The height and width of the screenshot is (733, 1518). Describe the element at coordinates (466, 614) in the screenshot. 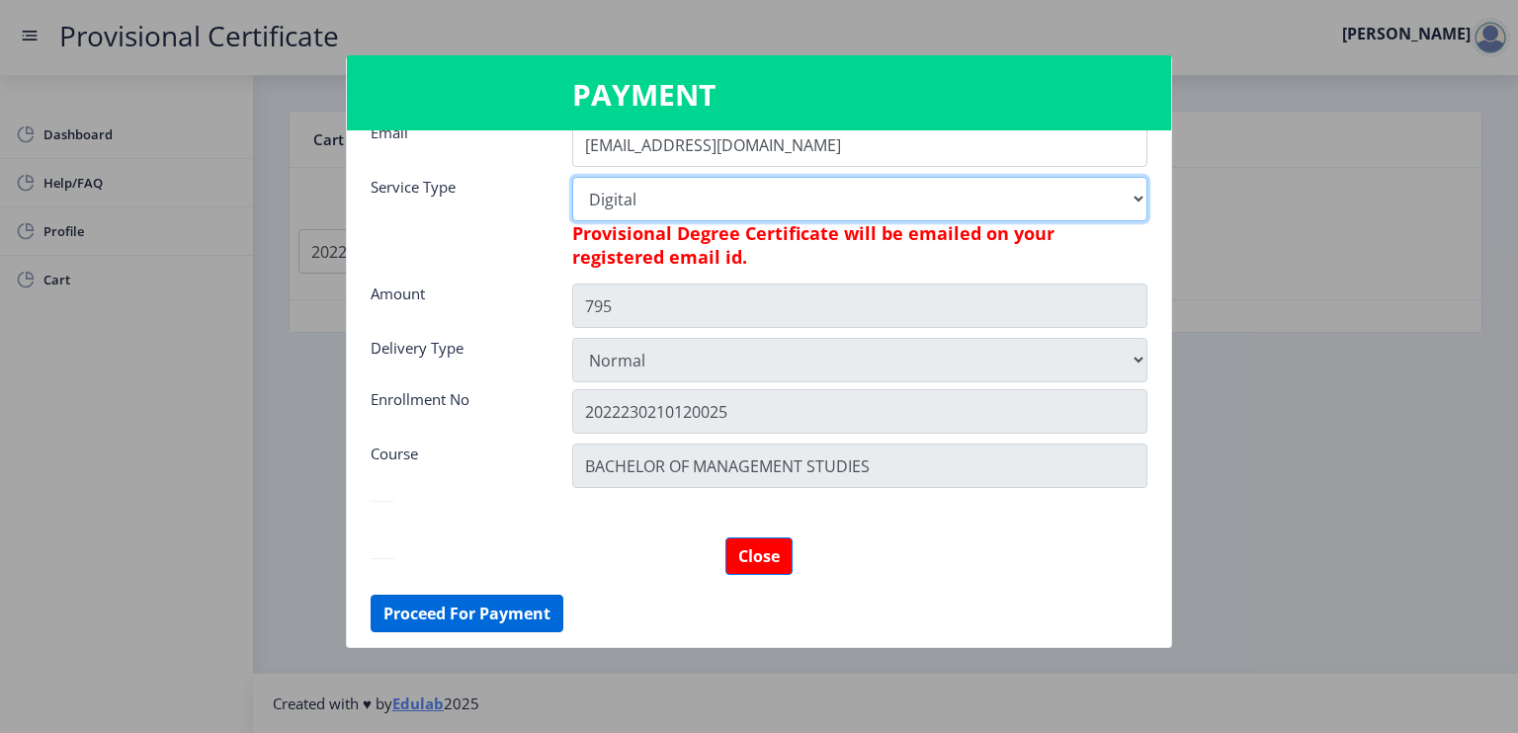

I see `button: Proceed For Payment` at that location.